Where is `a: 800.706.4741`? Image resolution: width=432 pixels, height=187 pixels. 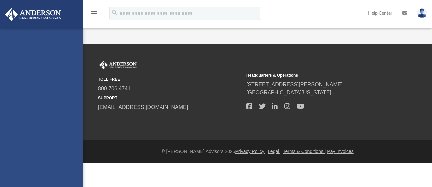 a: 800.706.4741 is located at coordinates (114, 88).